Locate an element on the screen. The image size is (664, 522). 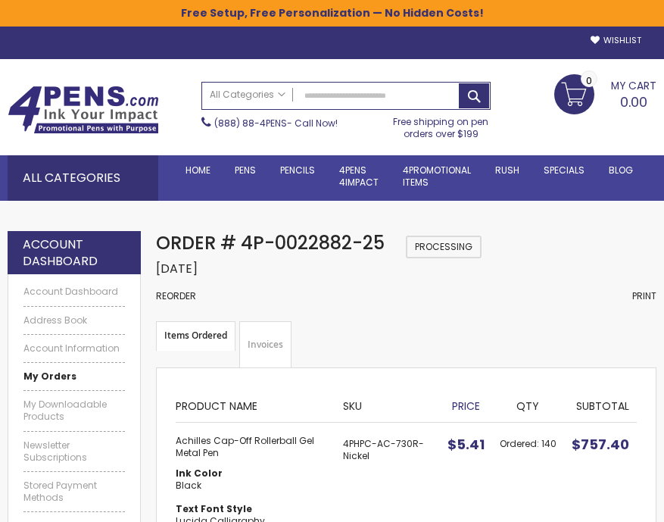
span: Blog is located at coordinates (621, 170).